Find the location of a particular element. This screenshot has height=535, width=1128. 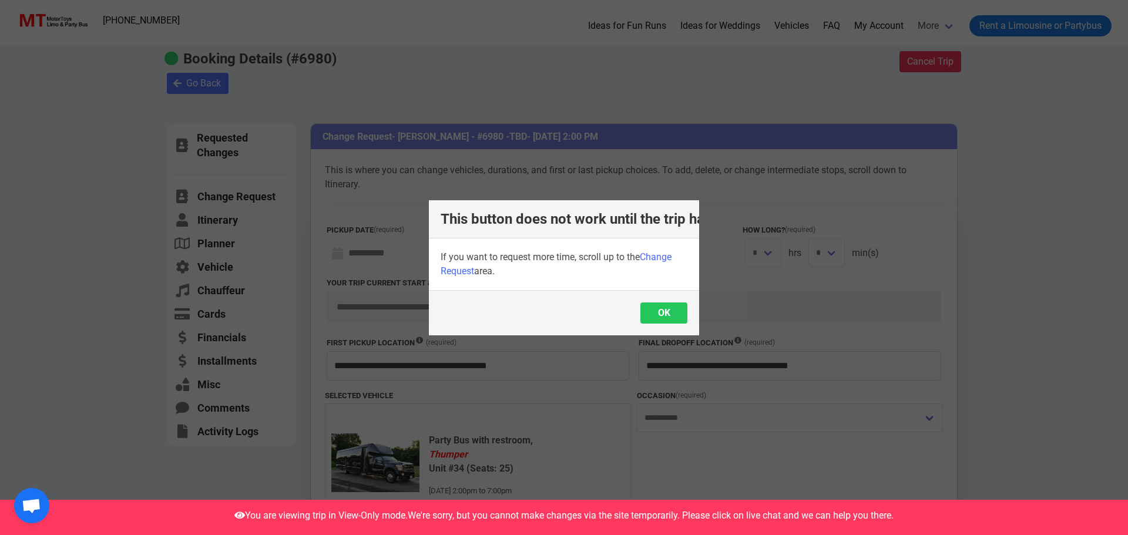

div: Open chat is located at coordinates (32, 506).